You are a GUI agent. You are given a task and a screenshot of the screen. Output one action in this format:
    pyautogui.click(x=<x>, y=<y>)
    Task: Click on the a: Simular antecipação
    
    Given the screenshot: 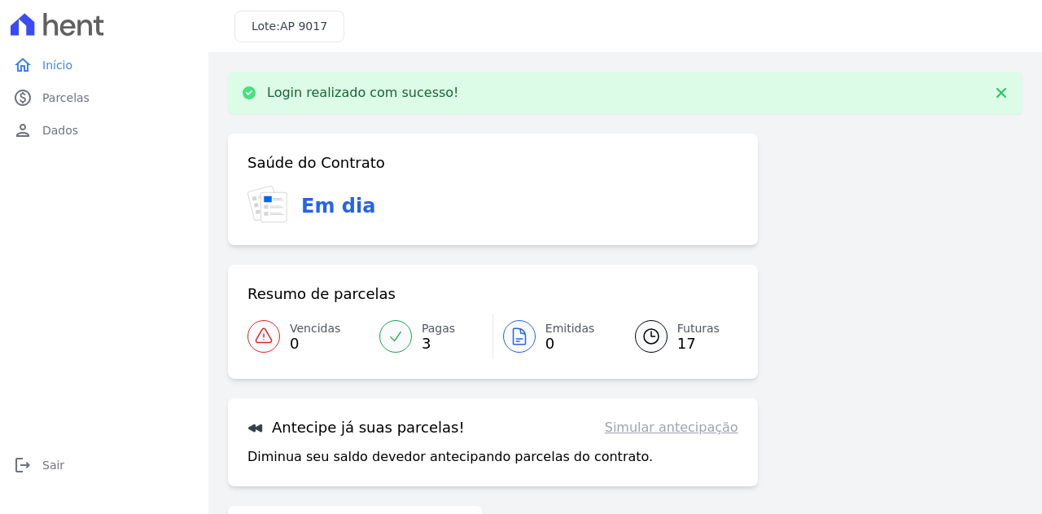 What is the action you would take?
    pyautogui.click(x=672, y=427)
    